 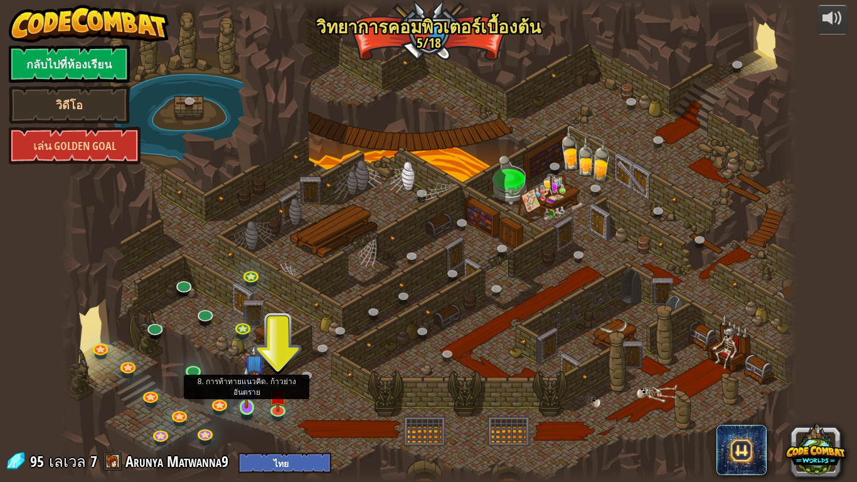 What do you see at coordinates (75, 146) in the screenshot?
I see `a: เล่น Golden Goal` at bounding box center [75, 146].